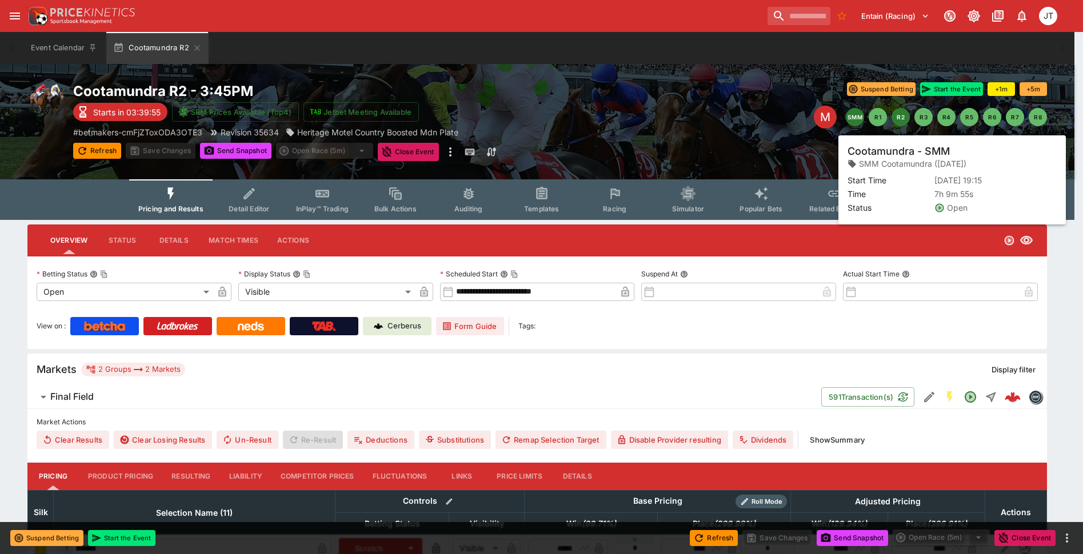 The image size is (1083, 554). Describe the element at coordinates (895, 16) in the screenshot. I see `button: Select Tenant` at that location.